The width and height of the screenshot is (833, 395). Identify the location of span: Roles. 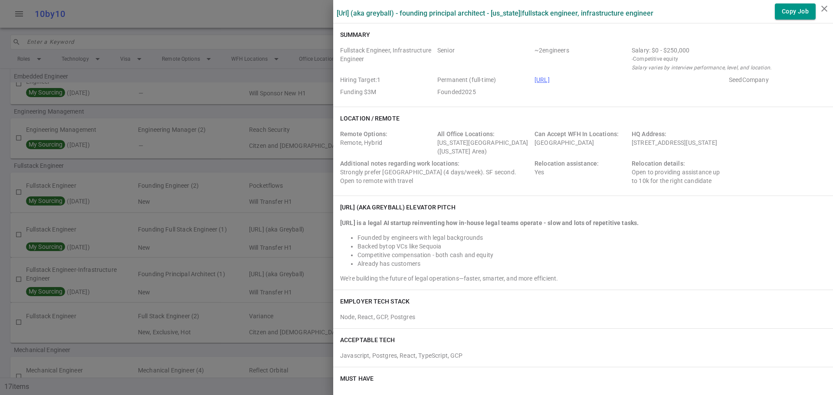
(387, 59).